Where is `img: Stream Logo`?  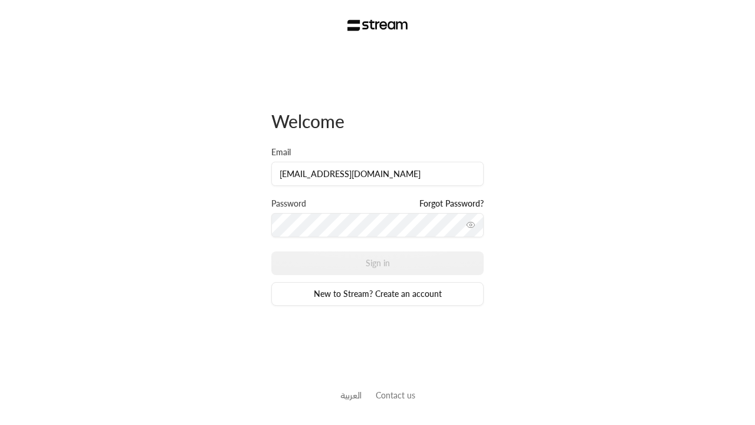 img: Stream Logo is located at coordinates (378, 25).